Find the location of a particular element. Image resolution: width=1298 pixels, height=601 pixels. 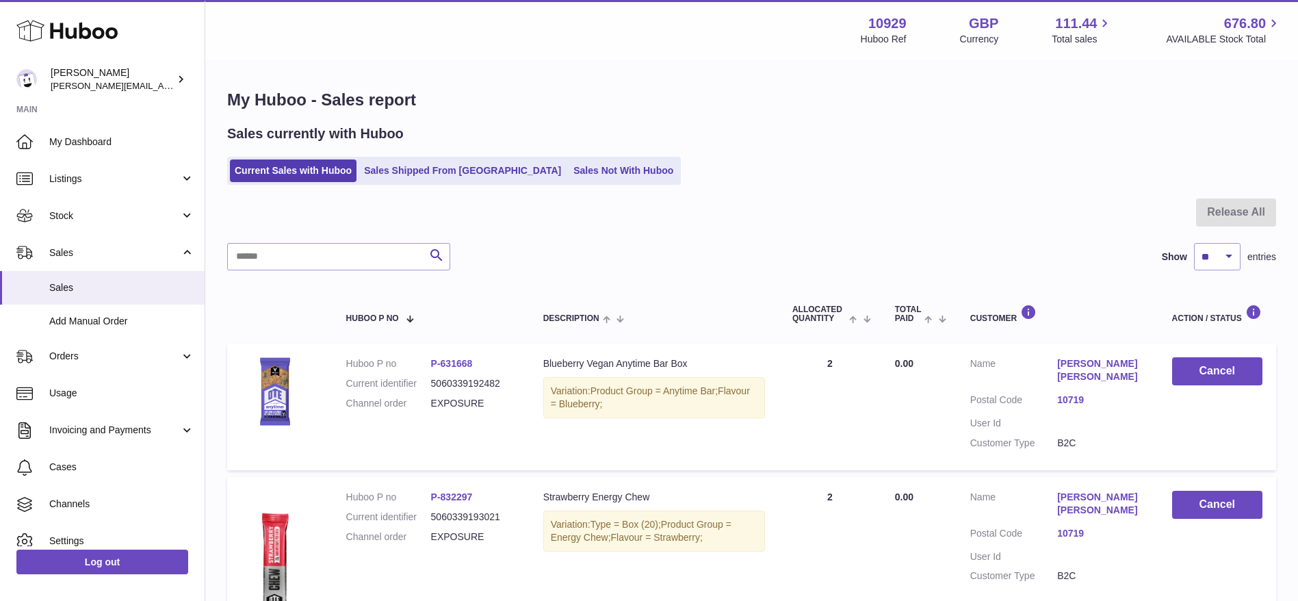

span: Product Group = Anytime Bar; is located at coordinates (654, 391).